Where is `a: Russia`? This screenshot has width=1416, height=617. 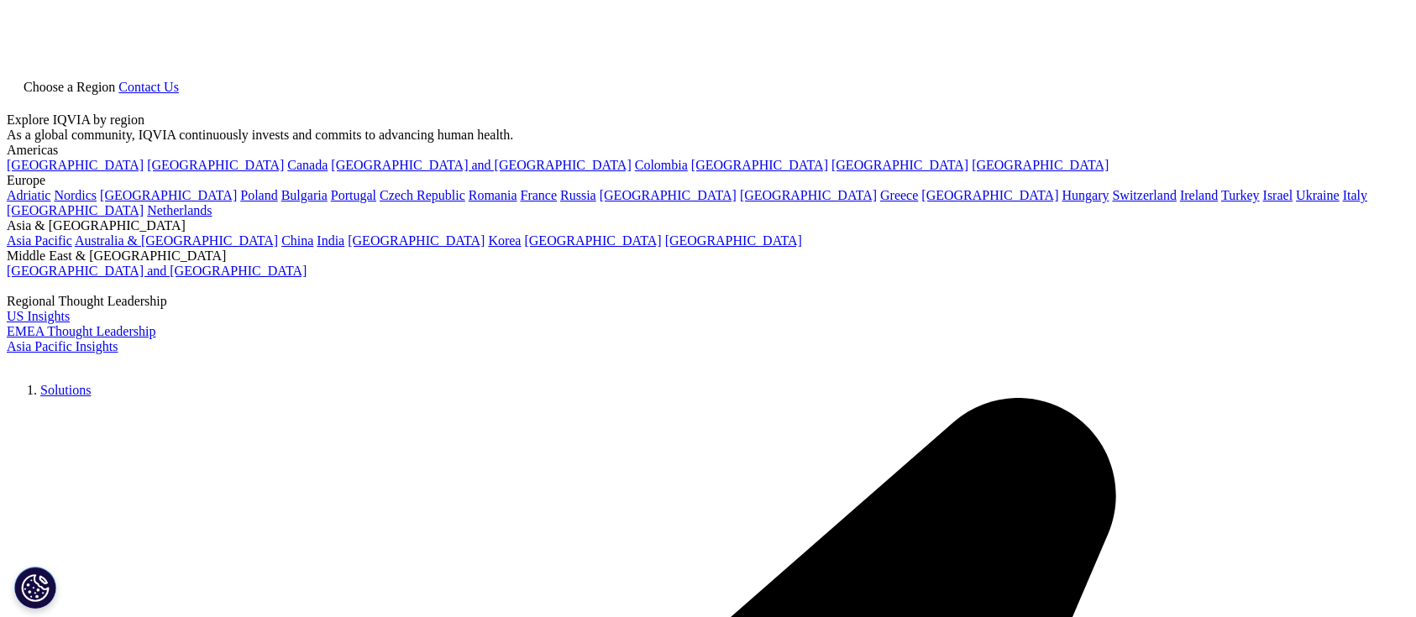
a: Russia is located at coordinates (578, 195).